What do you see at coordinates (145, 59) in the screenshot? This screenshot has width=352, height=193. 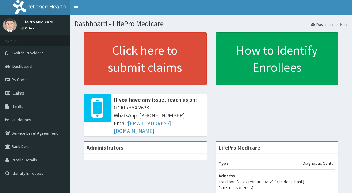 I see `a: Click here to submit claims` at bounding box center [145, 59].